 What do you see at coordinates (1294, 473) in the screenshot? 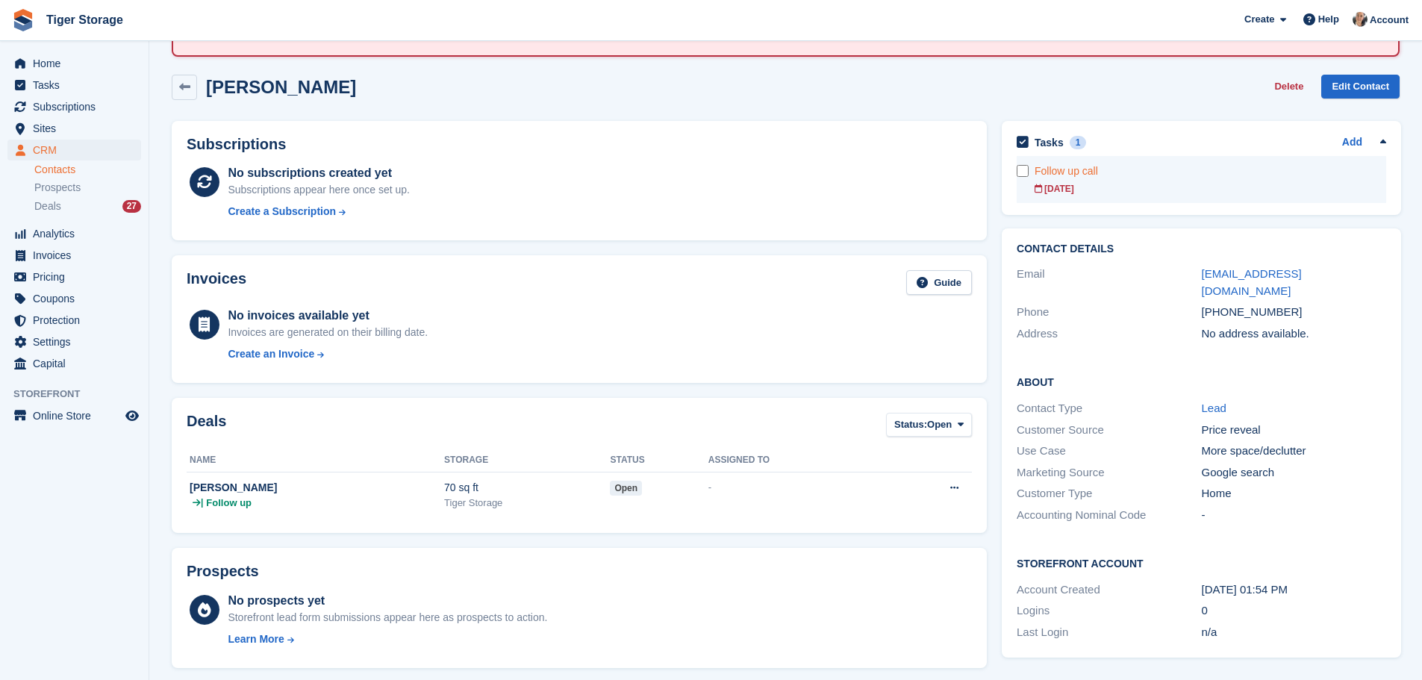
I see `div: Google search` at bounding box center [1294, 473].